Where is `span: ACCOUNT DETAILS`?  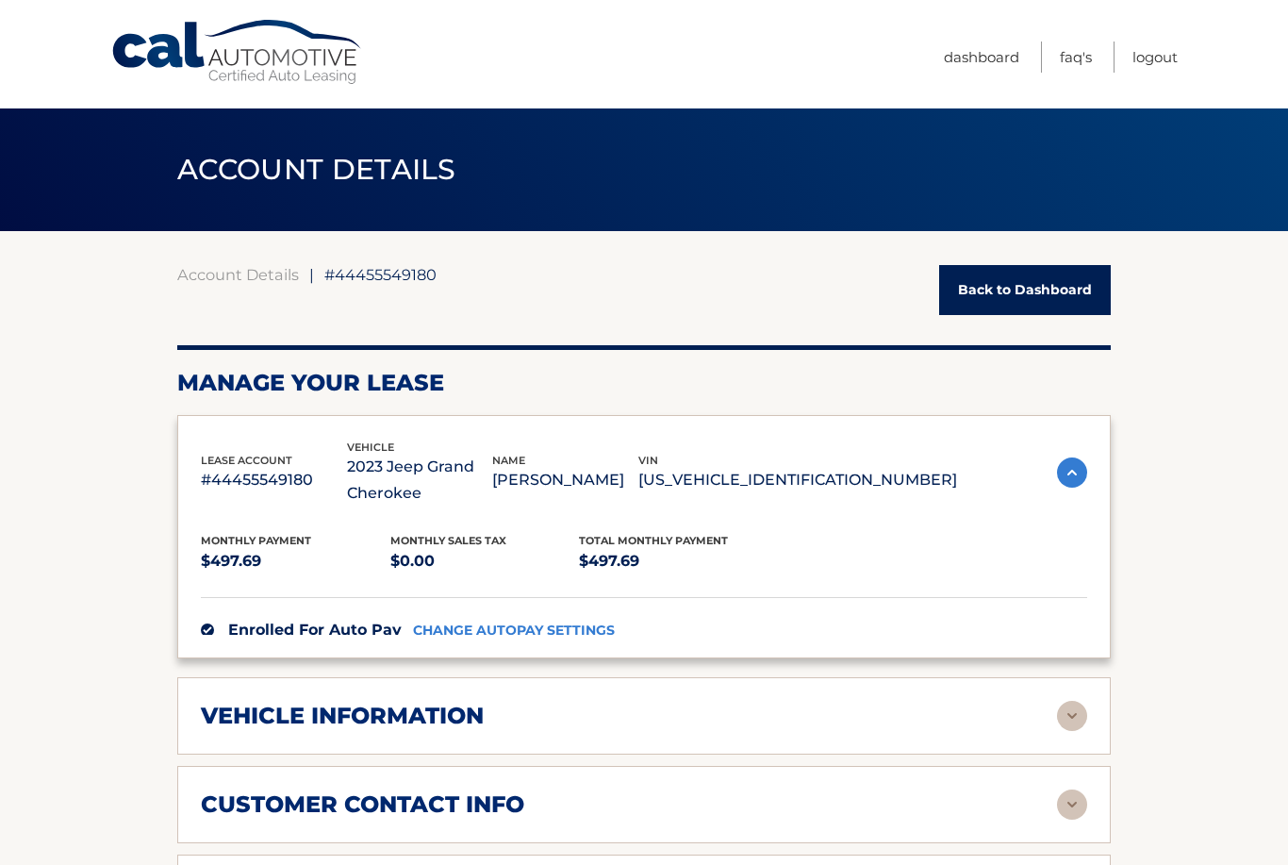
span: ACCOUNT DETAILS is located at coordinates (317, 169).